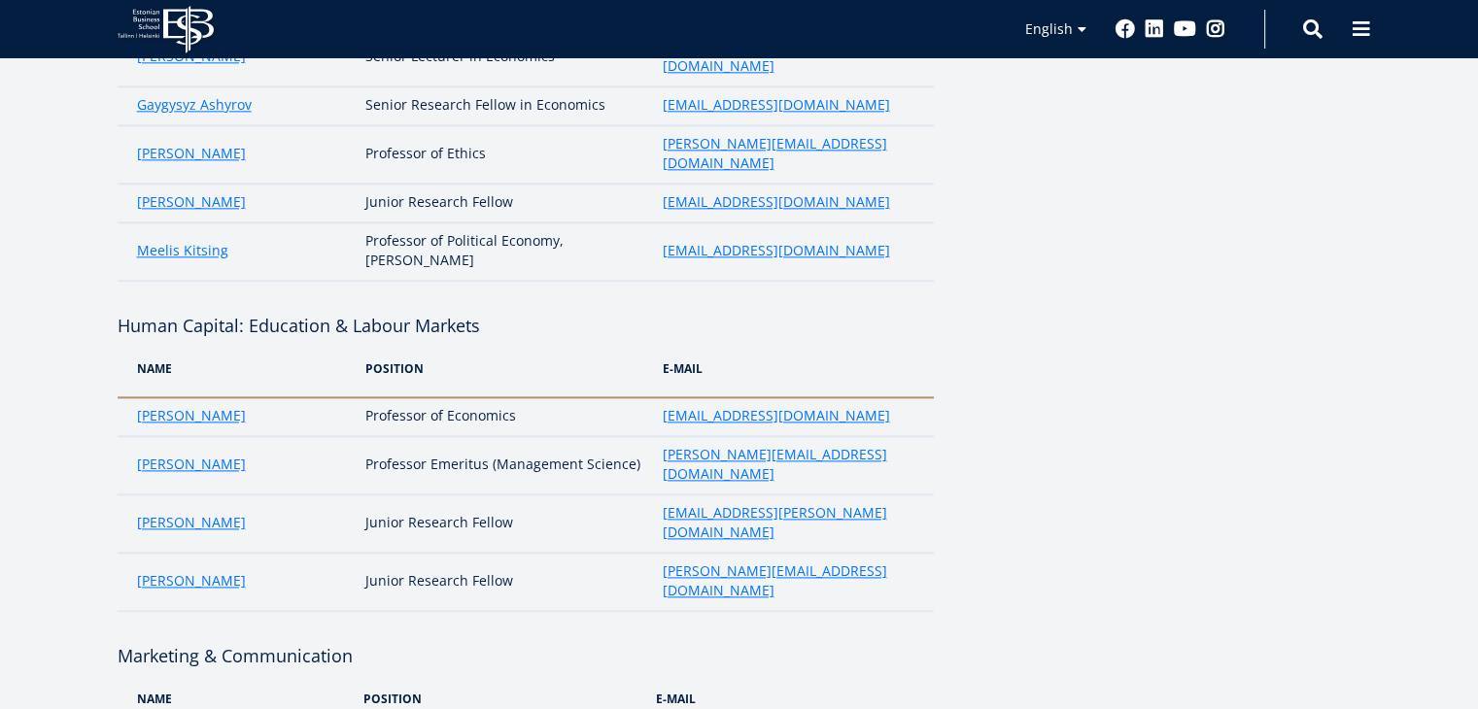 The height and width of the screenshot is (709, 1478). I want to click on th: POSITION, so click(503, 368).